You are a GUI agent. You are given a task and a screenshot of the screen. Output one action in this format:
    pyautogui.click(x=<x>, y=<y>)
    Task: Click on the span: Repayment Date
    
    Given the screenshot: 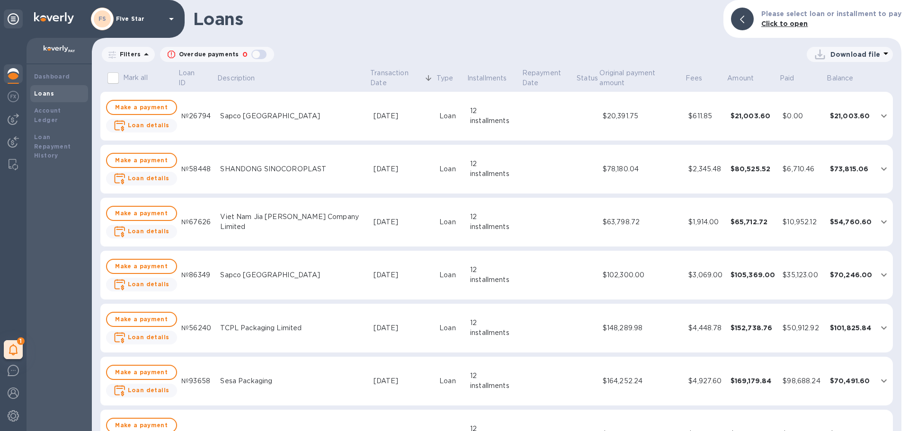 What is the action you would take?
    pyautogui.click(x=549, y=78)
    